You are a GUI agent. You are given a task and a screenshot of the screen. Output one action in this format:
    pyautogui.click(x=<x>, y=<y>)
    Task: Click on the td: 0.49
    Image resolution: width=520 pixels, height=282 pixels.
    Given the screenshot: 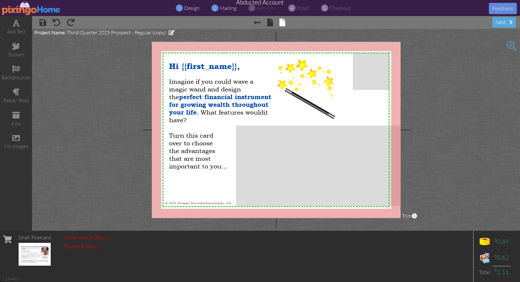 What is the action you would take?
    pyautogui.click(x=501, y=242)
    